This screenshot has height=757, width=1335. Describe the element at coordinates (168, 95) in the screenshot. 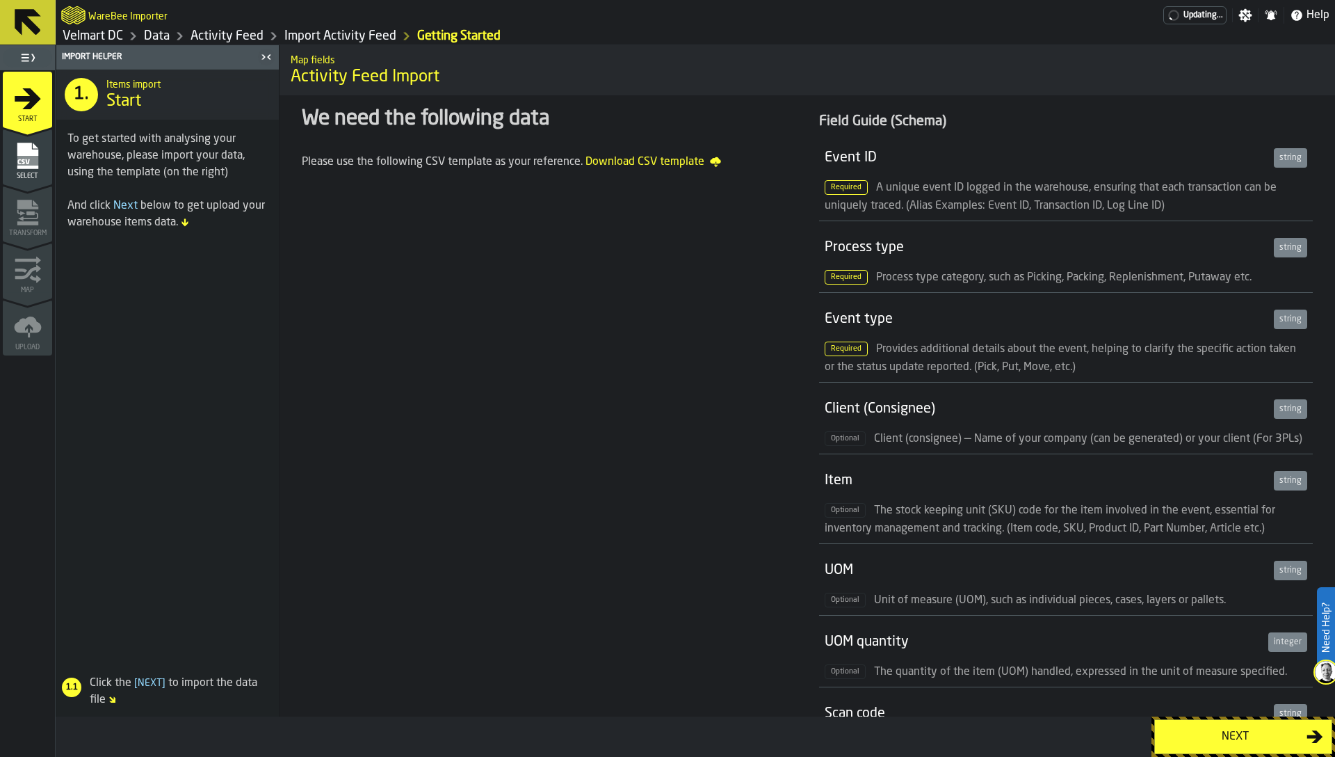

I see `div: title-Start` at that location.